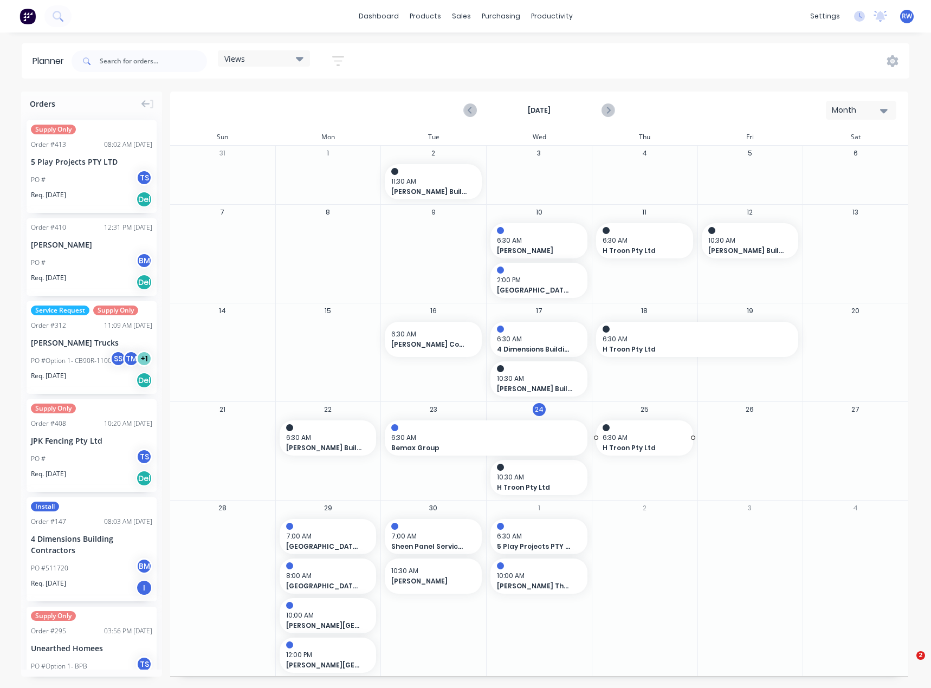  I want to click on button: 13, so click(856, 212).